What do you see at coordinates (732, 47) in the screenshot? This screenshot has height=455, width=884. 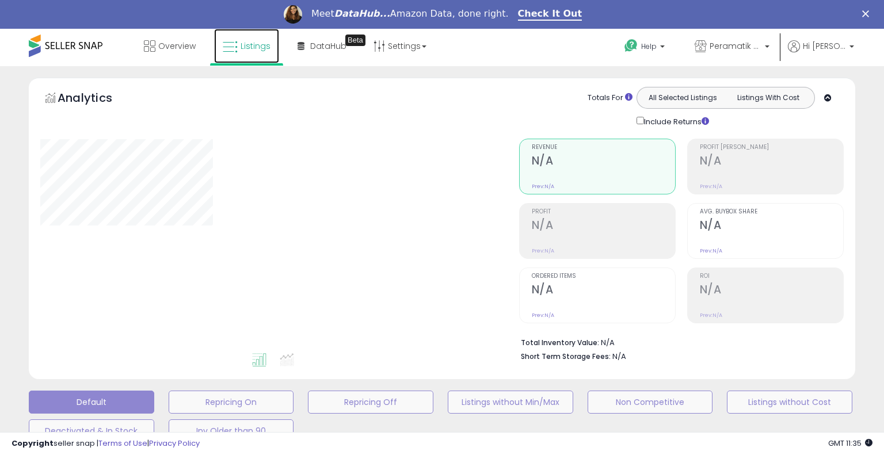 I see `a: Peramatik Goods Ltd US` at bounding box center [732, 47].